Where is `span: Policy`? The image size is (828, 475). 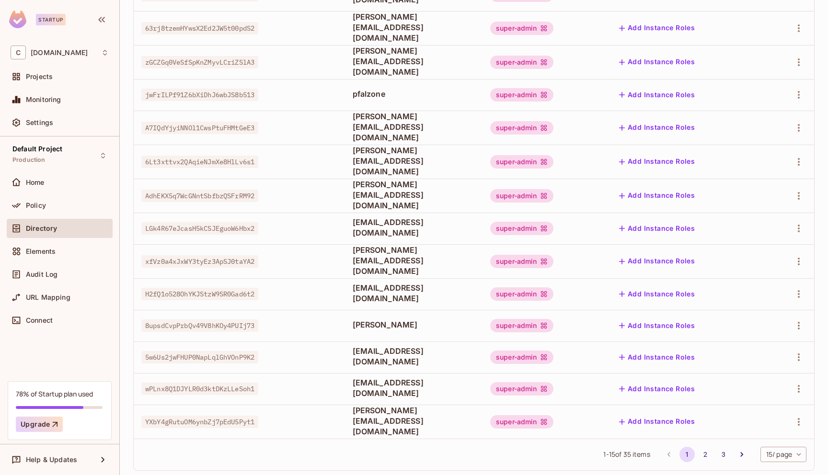
span: Policy is located at coordinates (36, 206).